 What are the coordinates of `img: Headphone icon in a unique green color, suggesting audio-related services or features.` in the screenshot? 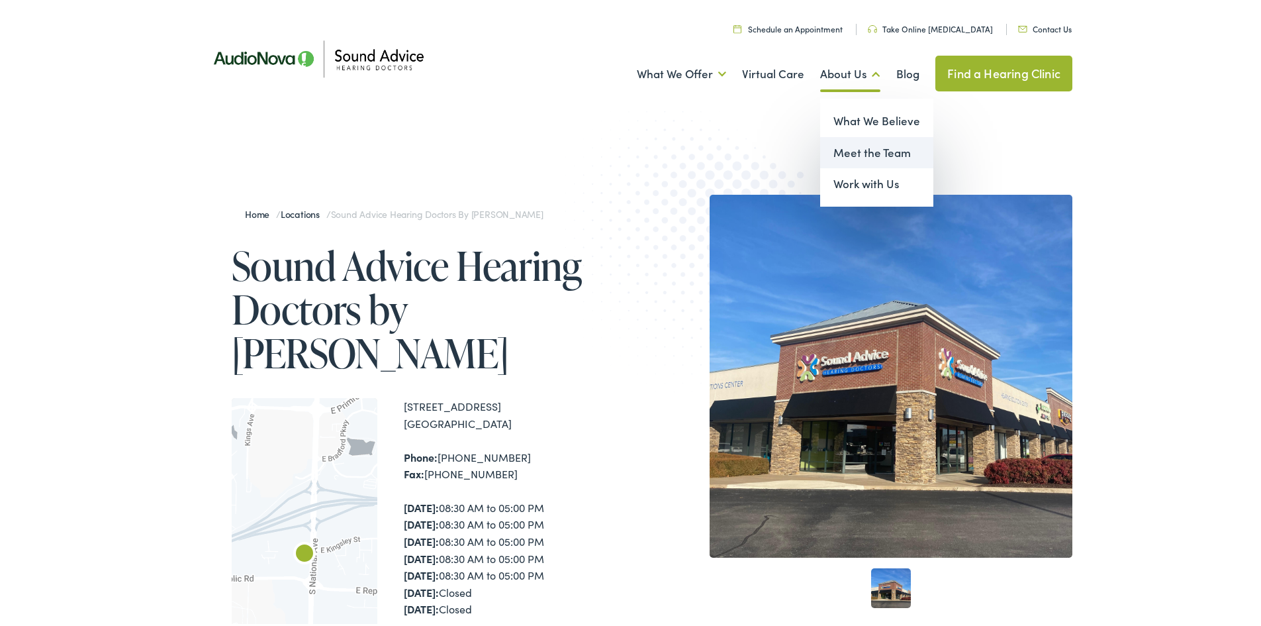 It's located at (873, 26).